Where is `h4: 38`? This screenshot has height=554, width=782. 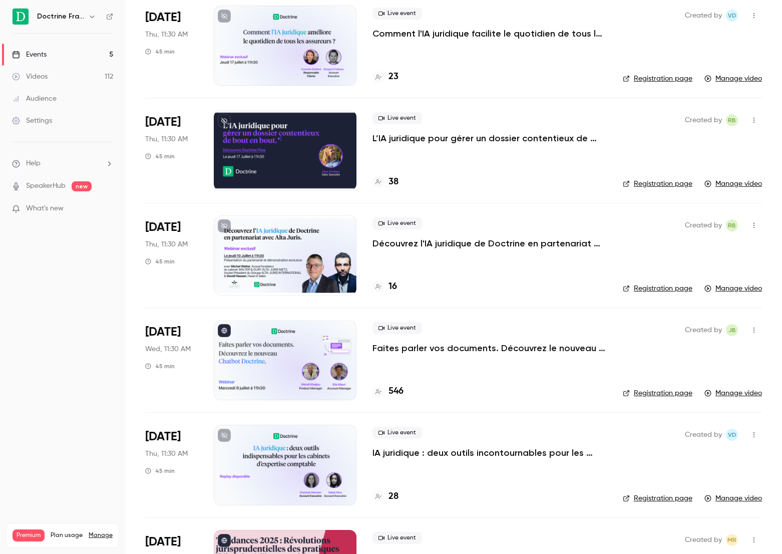
h4: 38 is located at coordinates (394, 182).